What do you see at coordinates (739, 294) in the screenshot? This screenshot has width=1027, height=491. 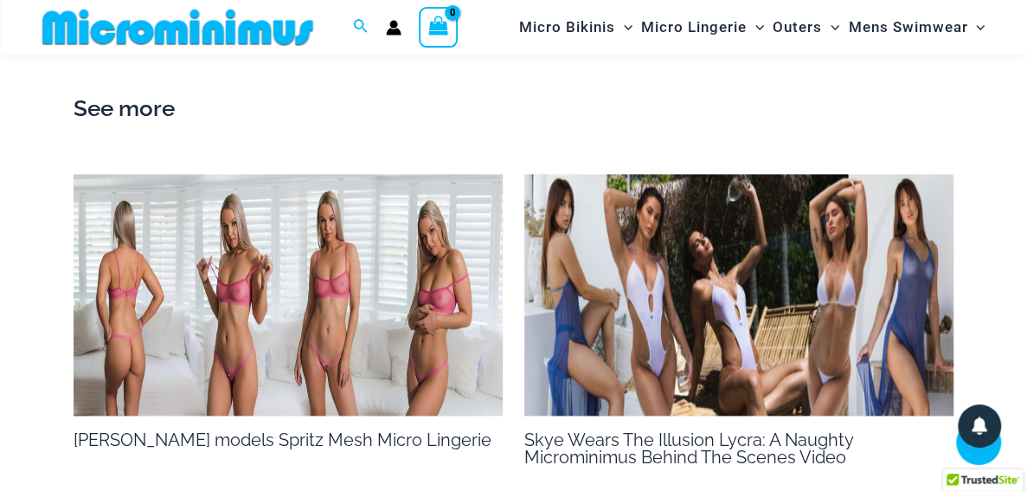 I see `img: SKYE 2000 x 700 Thumbnail` at bounding box center [739, 294].